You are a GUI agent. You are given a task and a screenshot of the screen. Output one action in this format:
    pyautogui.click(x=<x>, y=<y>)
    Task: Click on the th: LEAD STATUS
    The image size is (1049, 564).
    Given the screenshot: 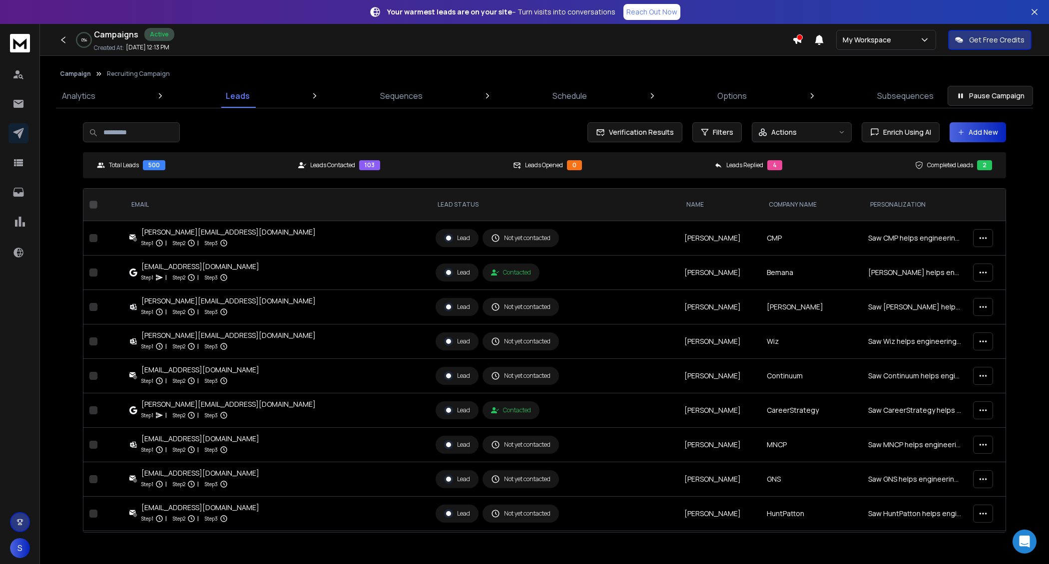 What is the action you would take?
    pyautogui.click(x=554, y=205)
    